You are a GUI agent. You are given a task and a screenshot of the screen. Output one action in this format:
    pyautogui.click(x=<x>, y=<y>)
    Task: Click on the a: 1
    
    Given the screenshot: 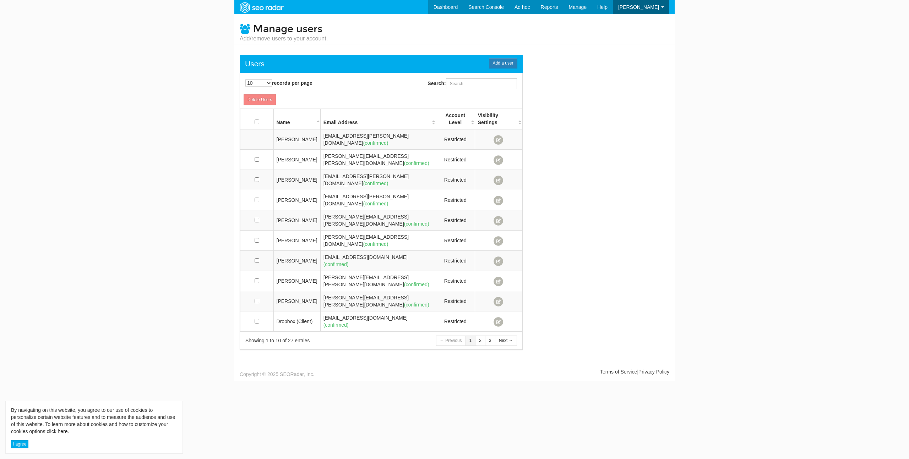 What is the action you would take?
    pyautogui.click(x=470, y=341)
    